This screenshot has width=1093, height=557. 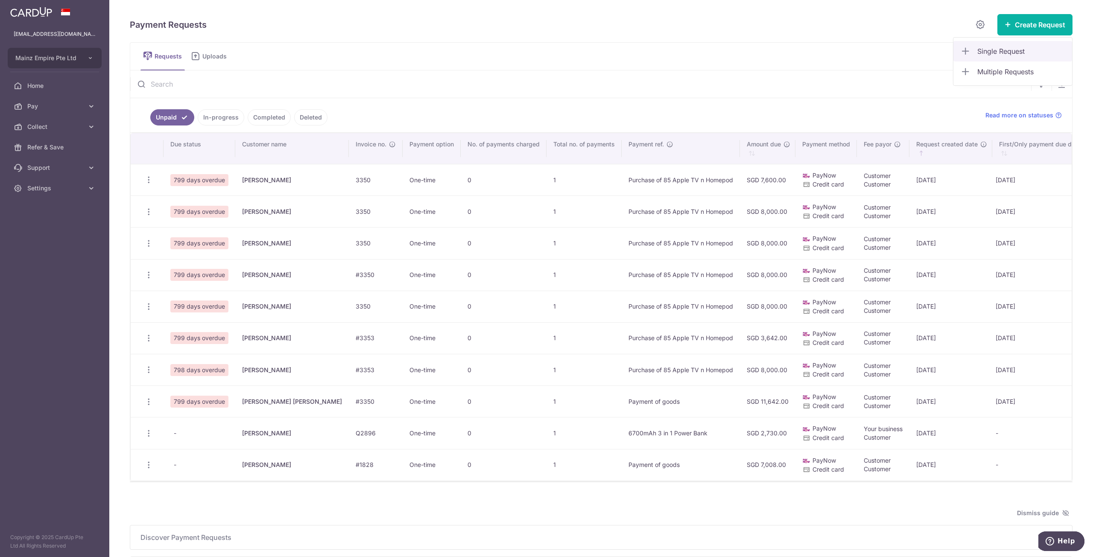 What do you see at coordinates (1021, 72) in the screenshot?
I see `span: Multiple Requests` at bounding box center [1021, 72].